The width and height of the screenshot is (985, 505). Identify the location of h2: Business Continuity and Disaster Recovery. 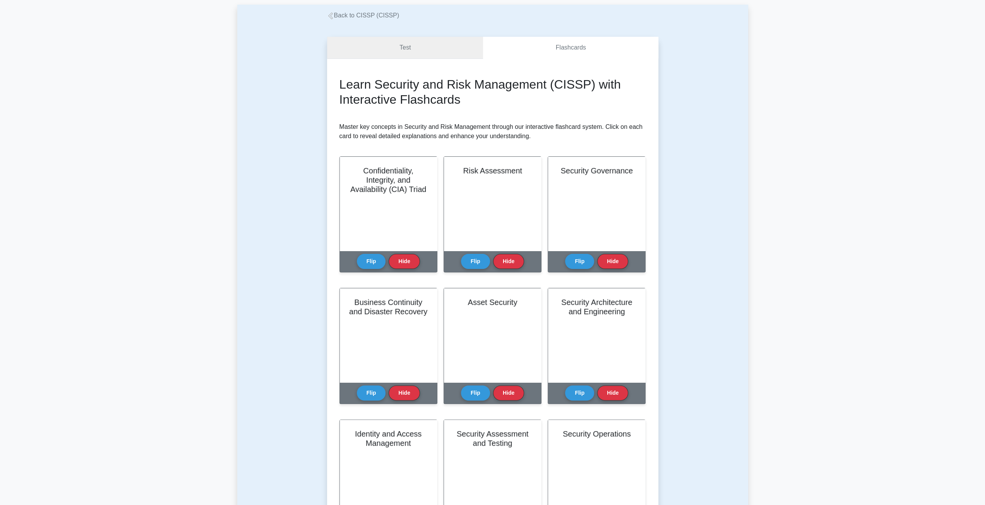
(388, 307).